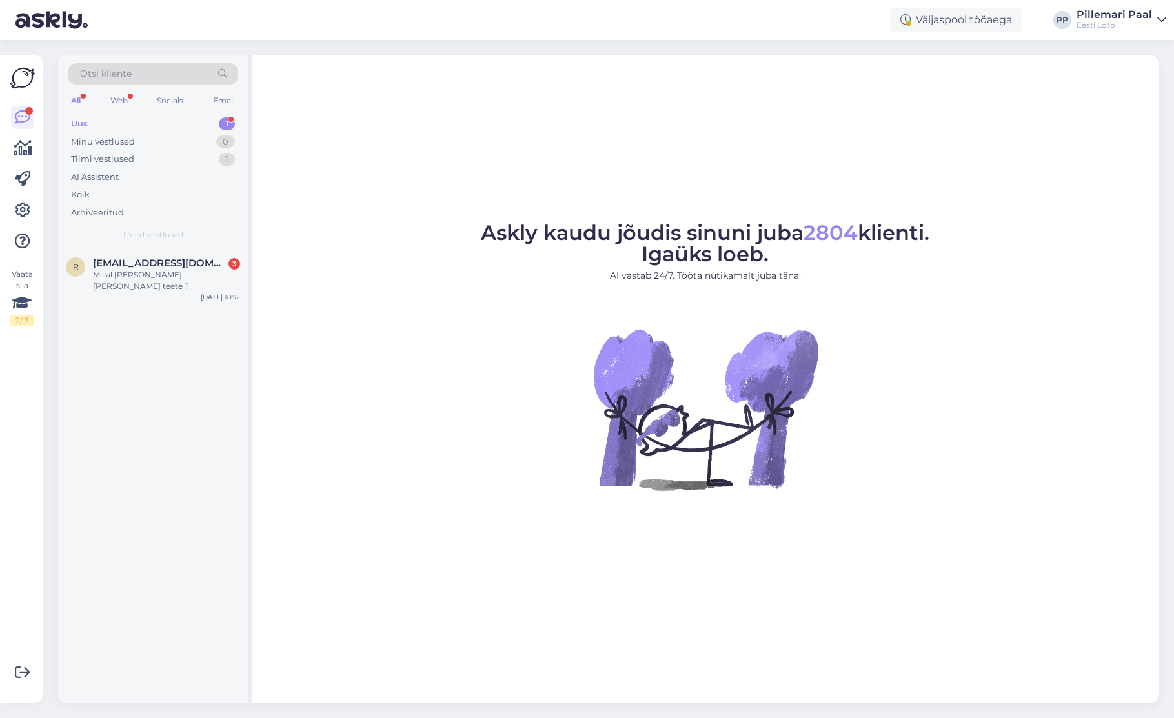  I want to click on div: PP, so click(1062, 20).